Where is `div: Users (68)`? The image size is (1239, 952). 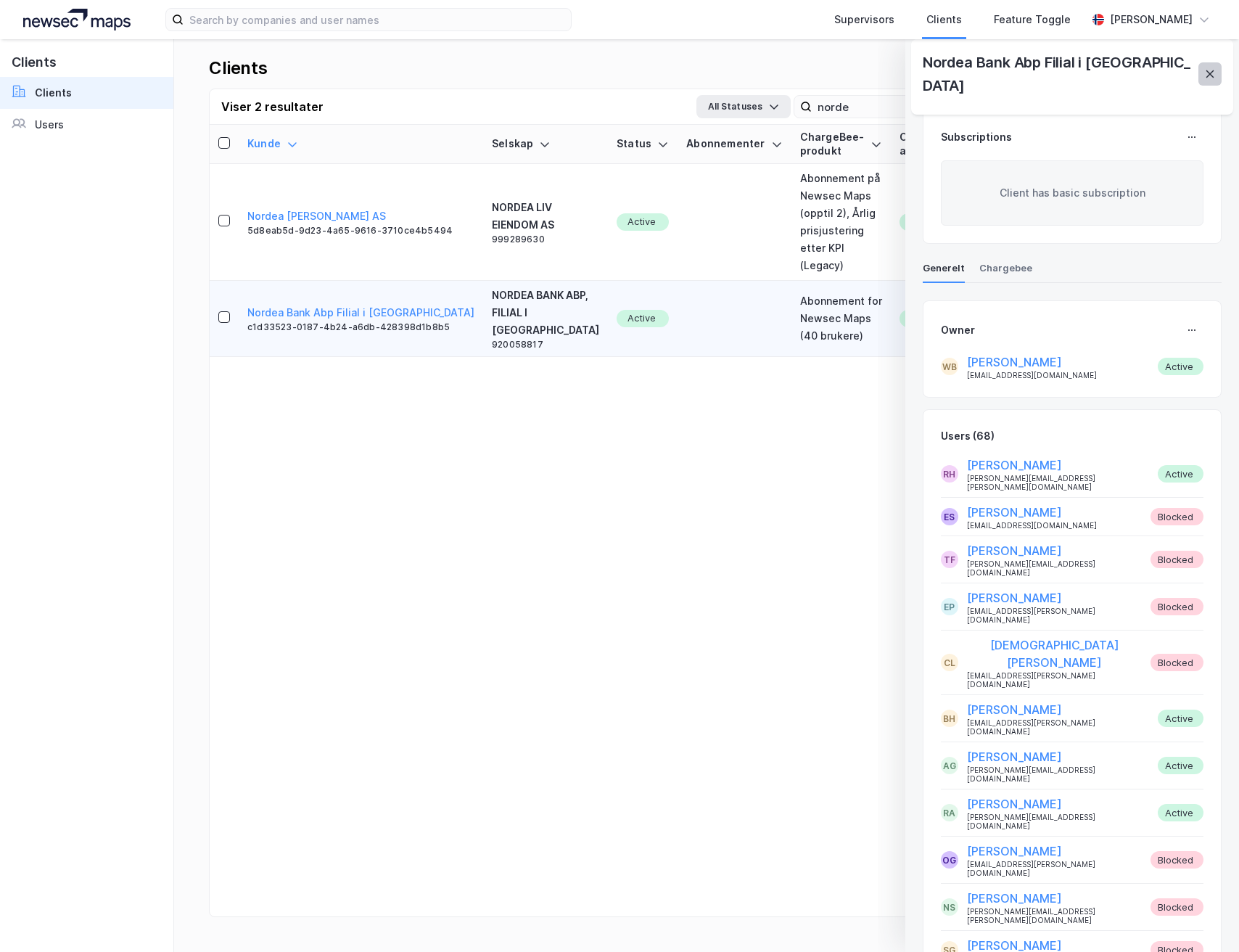 div: Users (68) is located at coordinates (967, 436).